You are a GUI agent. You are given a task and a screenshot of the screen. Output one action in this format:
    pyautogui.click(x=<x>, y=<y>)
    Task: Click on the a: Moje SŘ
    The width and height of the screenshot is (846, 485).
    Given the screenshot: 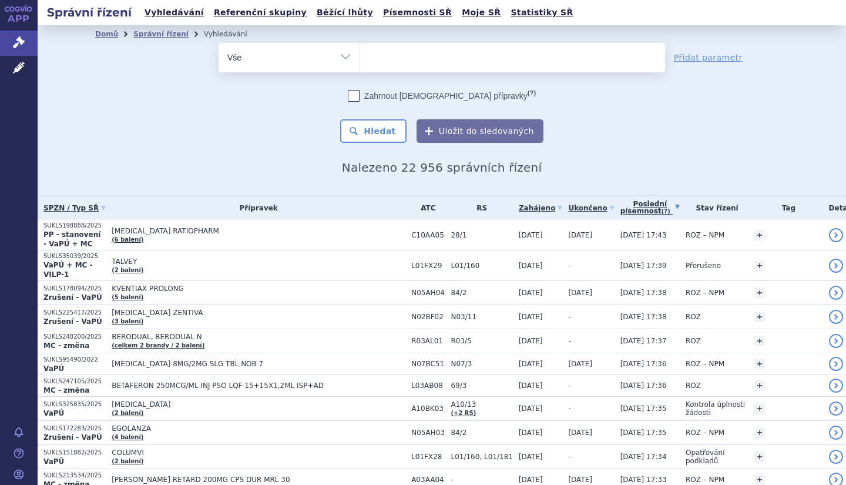 What is the action you would take?
    pyautogui.click(x=481, y=12)
    